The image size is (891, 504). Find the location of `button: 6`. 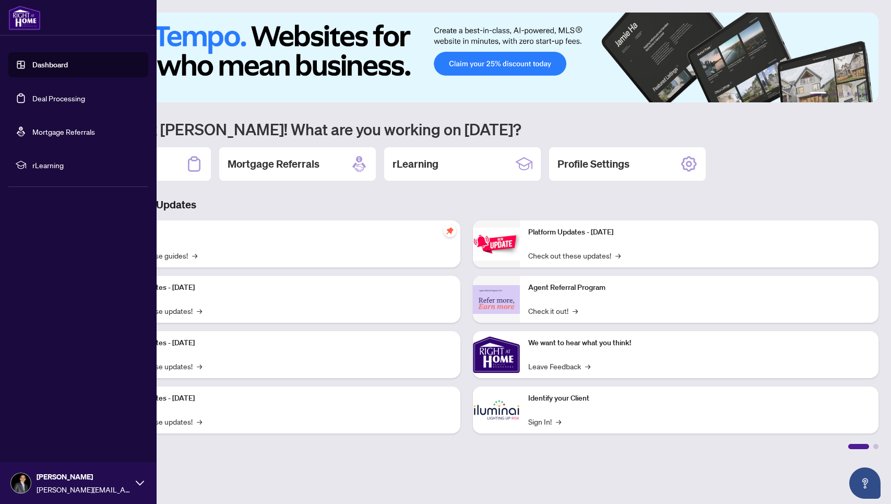

button: 6 is located at coordinates (866, 94).